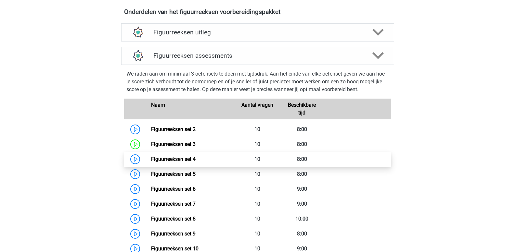 The height and width of the screenshot is (252, 515). Describe the element at coordinates (258, 82) in the screenshot. I see `p: We raden aan om minimaal 3 oefensets te doen met tijdsdruk. Aan het einde van elke oefenset geven...` at that location.